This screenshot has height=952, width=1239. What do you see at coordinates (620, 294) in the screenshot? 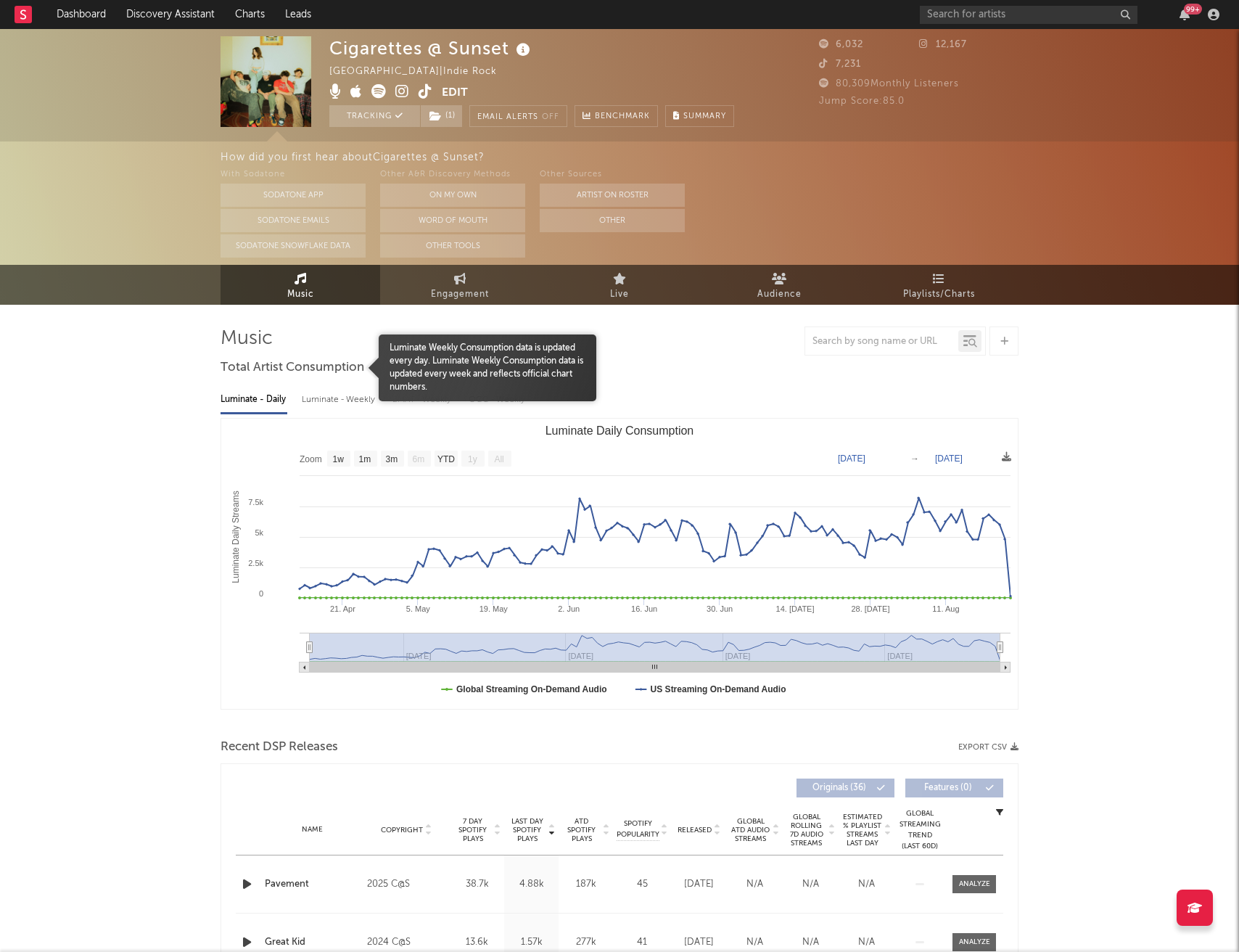
I see `span: Live` at bounding box center [620, 294].